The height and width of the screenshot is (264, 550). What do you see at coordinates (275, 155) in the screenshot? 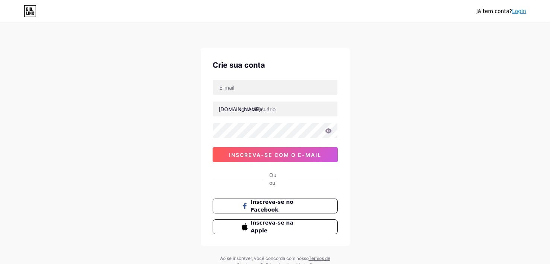
I see `button: inscreva-se com o e-mail` at bounding box center [275, 155].